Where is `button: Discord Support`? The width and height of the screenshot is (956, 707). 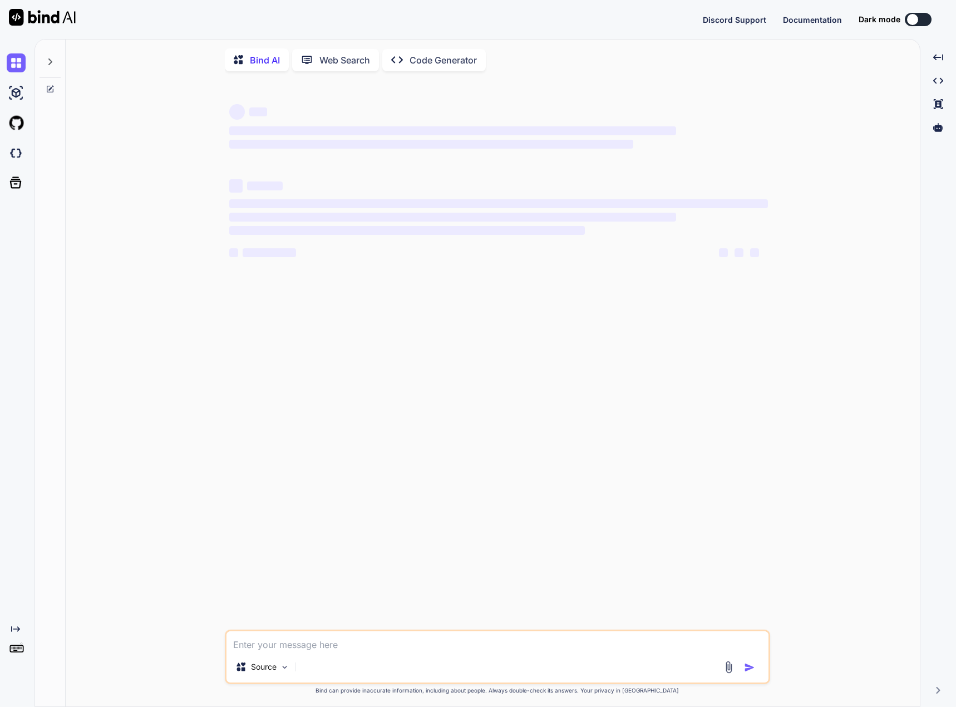 button: Discord Support is located at coordinates (735, 19).